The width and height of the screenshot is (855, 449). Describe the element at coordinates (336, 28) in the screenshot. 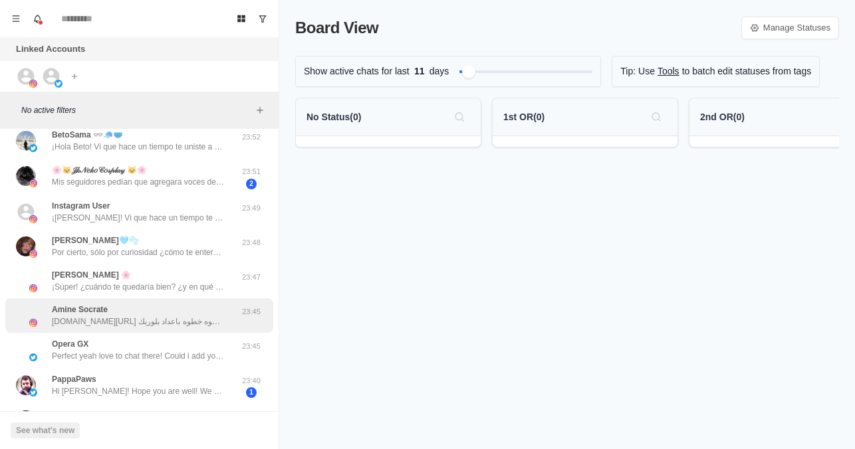

I see `p: Board View` at that location.